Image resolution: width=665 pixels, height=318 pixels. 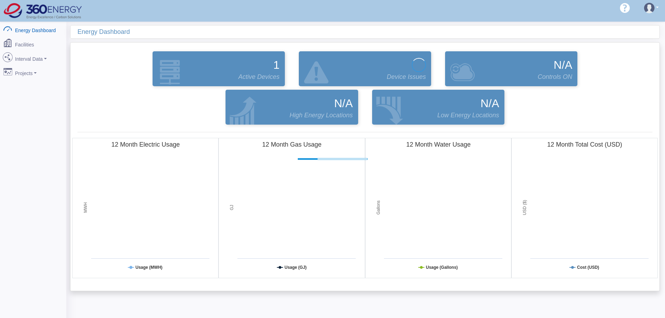 What do you see at coordinates (232, 207) in the screenshot?
I see `tspan: GJ` at bounding box center [232, 207].